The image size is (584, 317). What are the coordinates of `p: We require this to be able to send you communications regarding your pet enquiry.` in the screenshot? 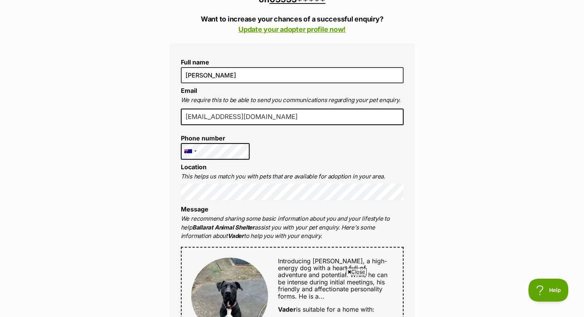 It's located at (292, 100).